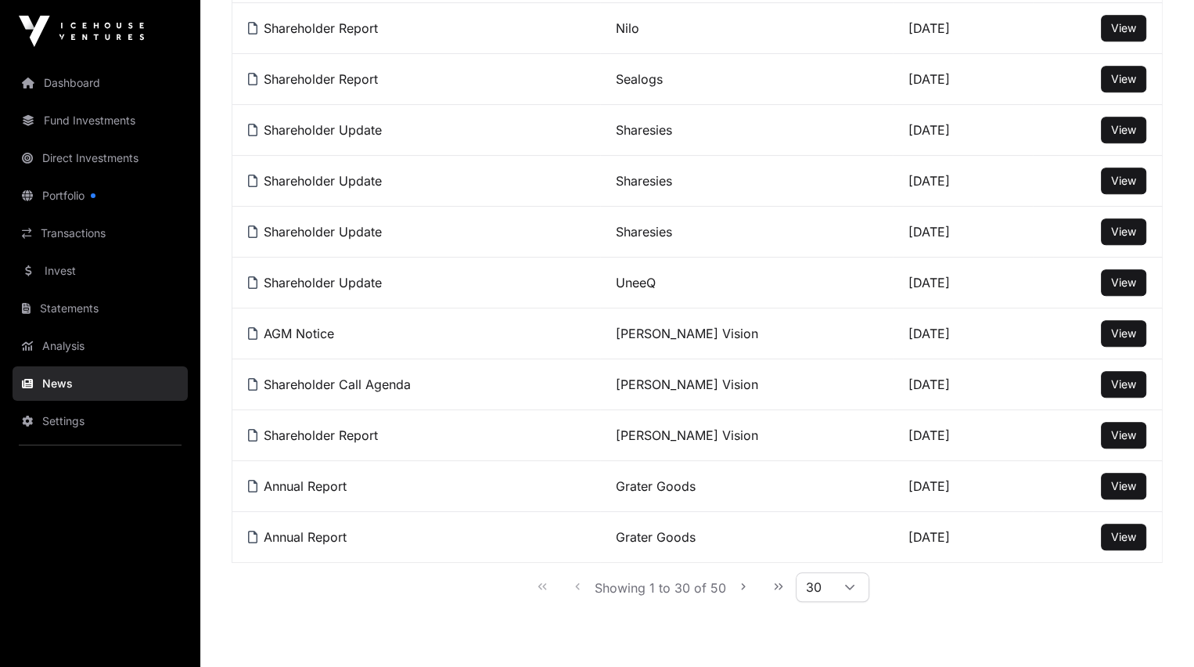 This screenshot has width=1194, height=667. Describe the element at coordinates (814, 587) in the screenshot. I see `span: Rows per page` at that location.